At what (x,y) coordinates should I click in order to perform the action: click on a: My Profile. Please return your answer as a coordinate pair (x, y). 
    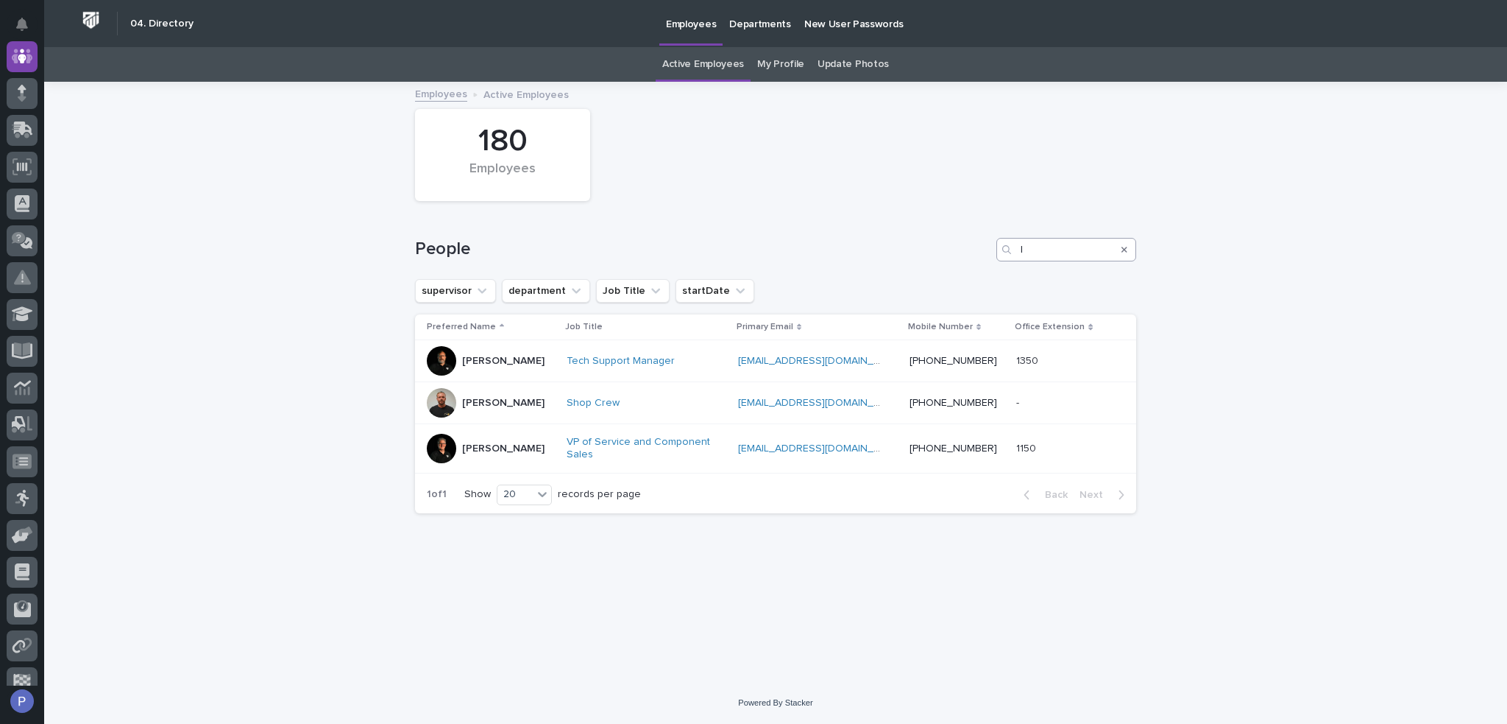
    Looking at the image, I should click on (781, 64).